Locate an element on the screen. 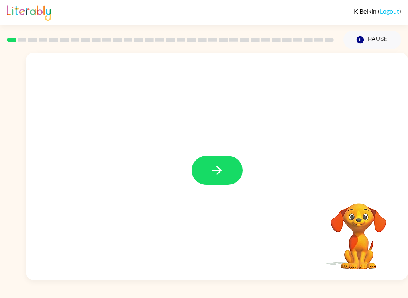 Image resolution: width=408 pixels, height=298 pixels. span: K Belkin is located at coordinates (366, 11).